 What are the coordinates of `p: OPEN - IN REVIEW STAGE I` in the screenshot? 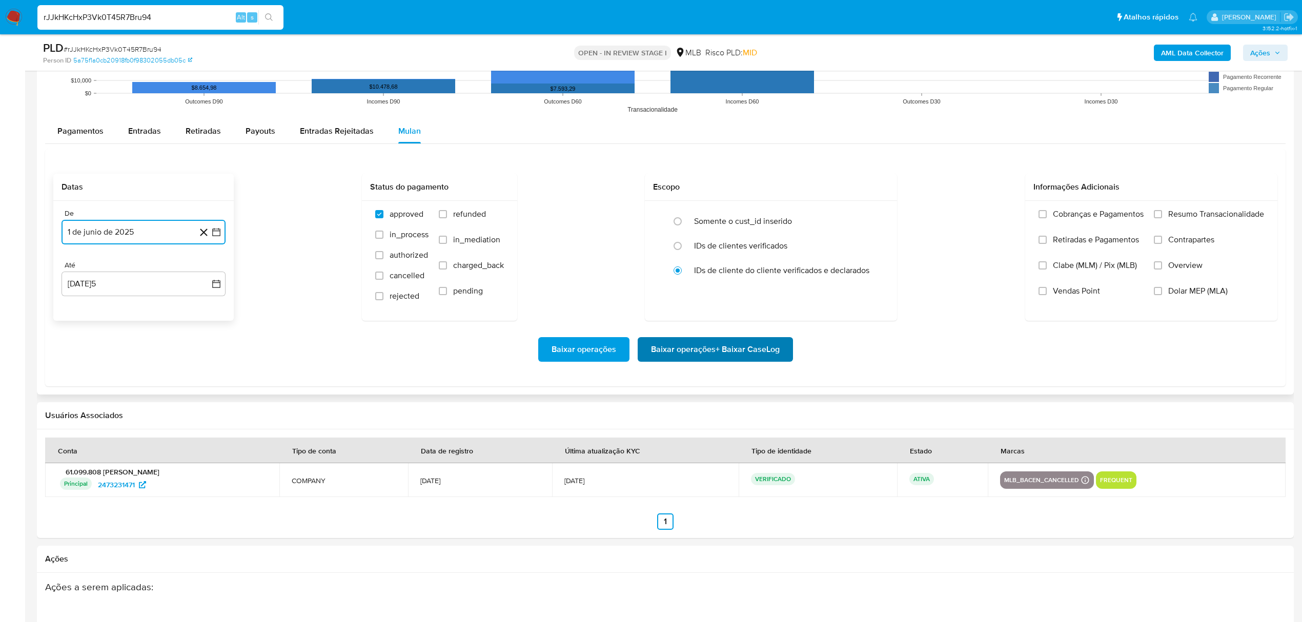 It's located at (622, 53).